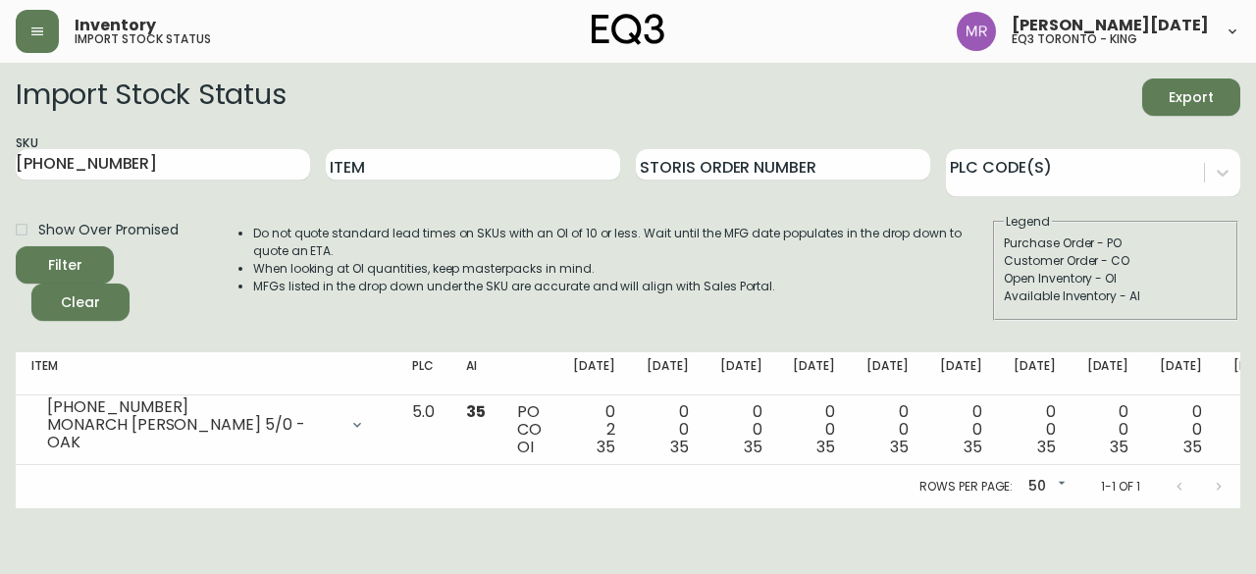 Image resolution: width=1256 pixels, height=574 pixels. Describe the element at coordinates (1115, 296) in the screenshot. I see `div: Available Inventory - AI` at that location.